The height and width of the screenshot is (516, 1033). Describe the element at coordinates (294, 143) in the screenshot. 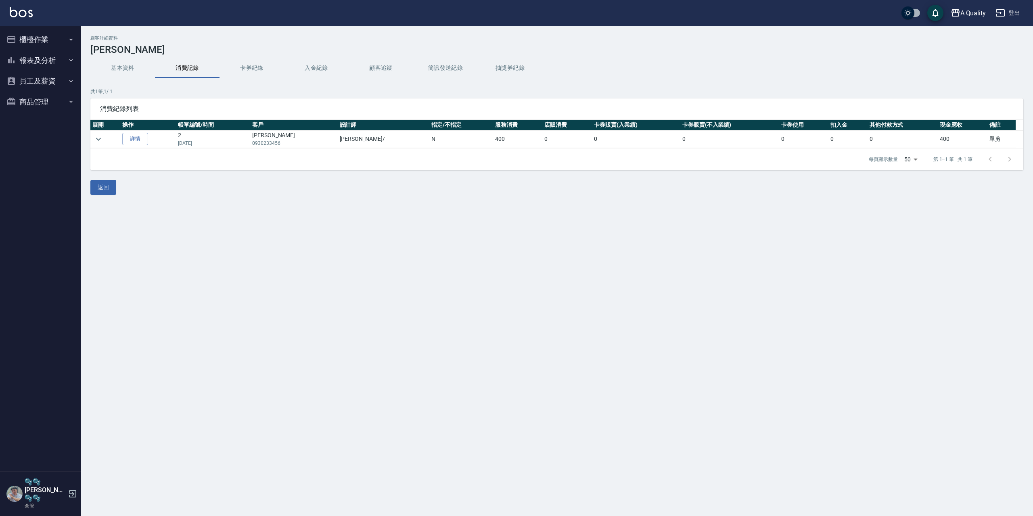

I see `p: 0930233456` at that location.